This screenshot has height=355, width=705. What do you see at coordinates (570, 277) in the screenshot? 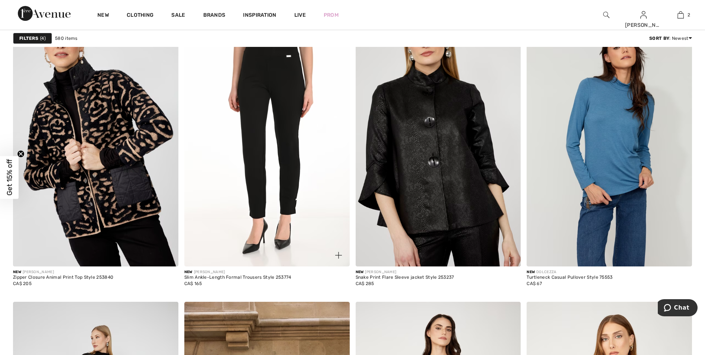
I see `div: Turtleneck Casual Pullover Style 75553` at bounding box center [570, 277].